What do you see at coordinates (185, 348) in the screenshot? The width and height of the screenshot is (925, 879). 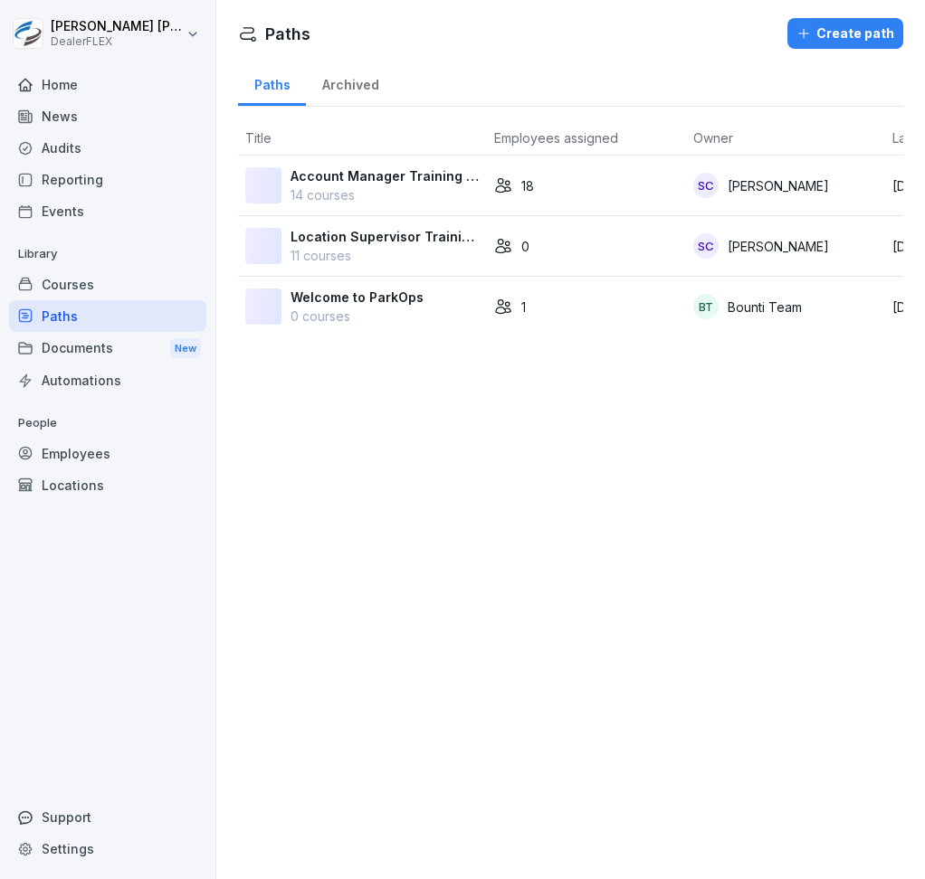 I see `div: New` at bounding box center [185, 348].